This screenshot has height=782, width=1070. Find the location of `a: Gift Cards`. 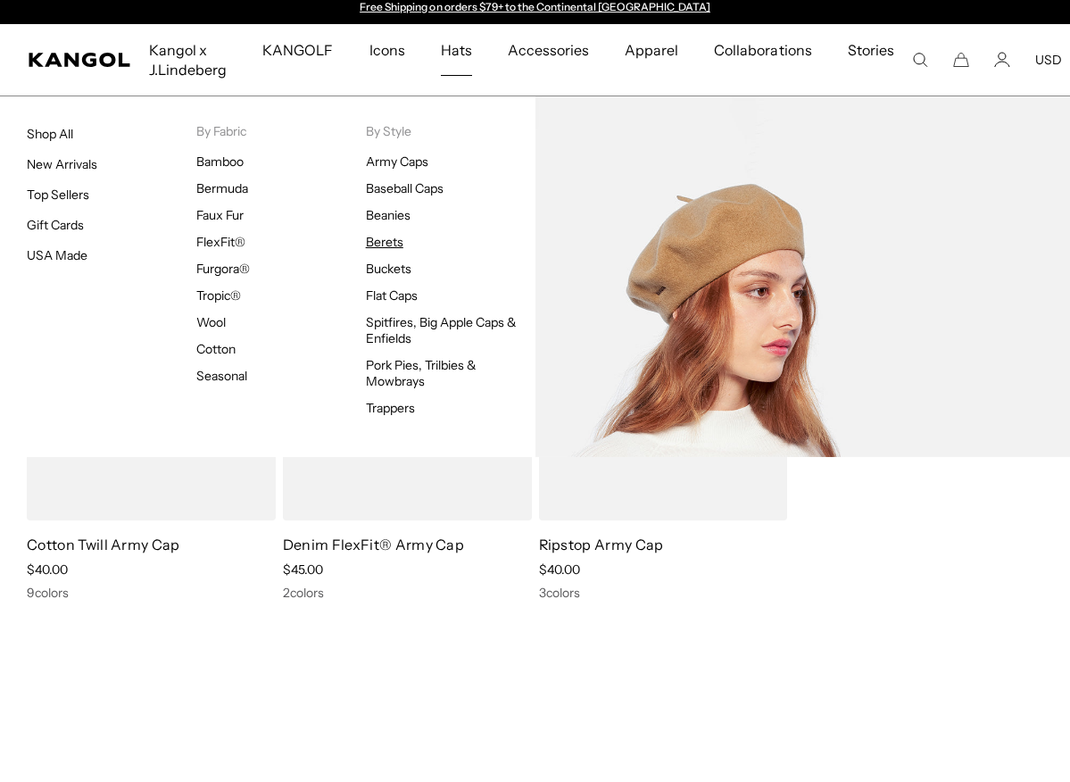

a: Gift Cards is located at coordinates (55, 225).